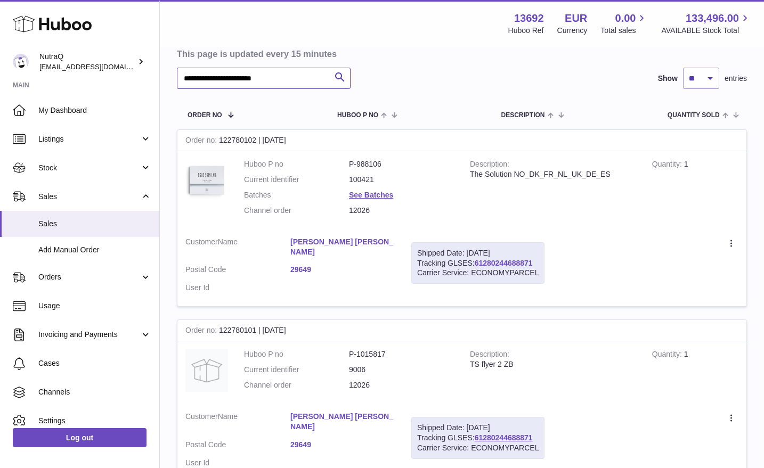 The height and width of the screenshot is (468, 764). What do you see at coordinates (626, 18) in the screenshot?
I see `span: 0.00` at bounding box center [626, 18].